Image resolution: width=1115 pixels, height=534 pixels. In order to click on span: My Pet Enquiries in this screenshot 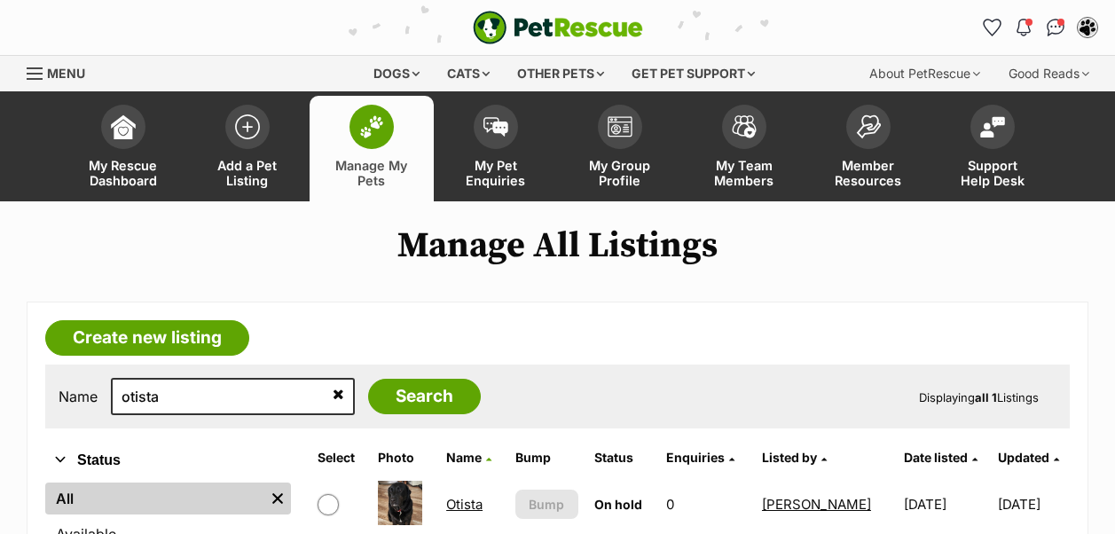, I will do `click(496, 173)`.